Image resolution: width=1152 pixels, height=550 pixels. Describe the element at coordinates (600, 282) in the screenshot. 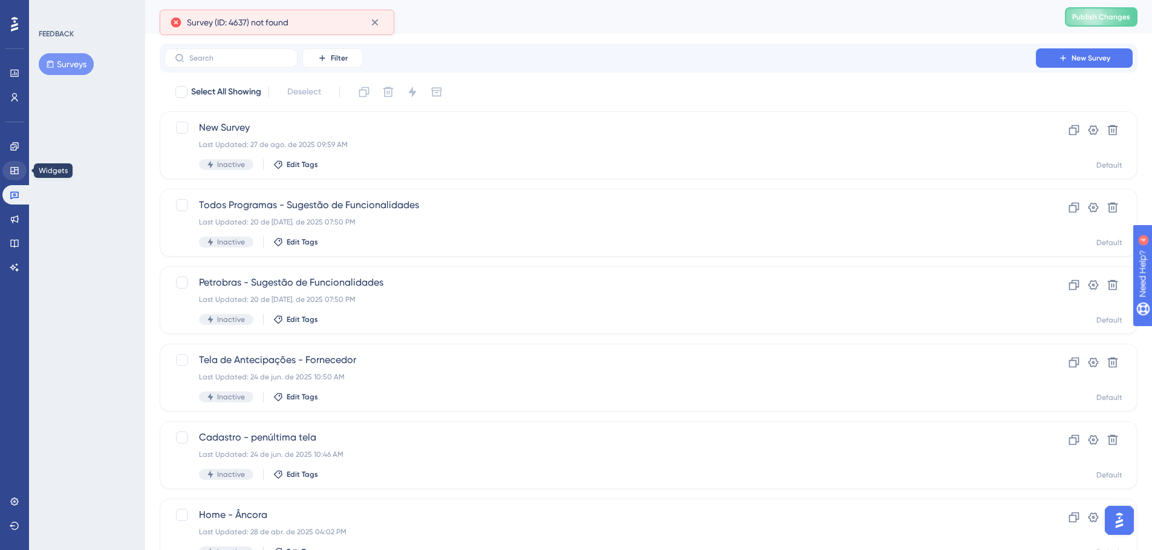

I see `span: Petrobras - Sugestão de Funcionalidades` at that location.